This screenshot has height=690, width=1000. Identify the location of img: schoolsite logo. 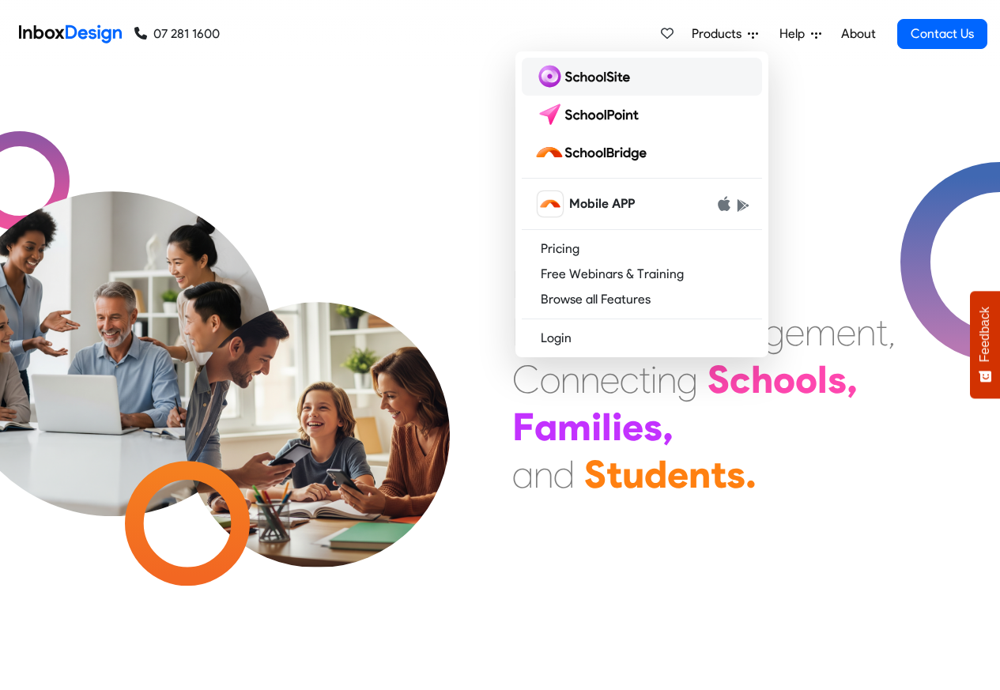
(585, 77).